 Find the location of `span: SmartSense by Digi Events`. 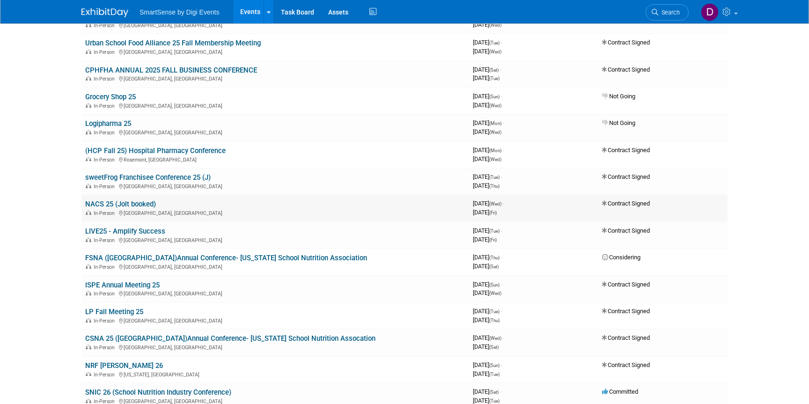

span: SmartSense by Digi Events is located at coordinates (179, 12).